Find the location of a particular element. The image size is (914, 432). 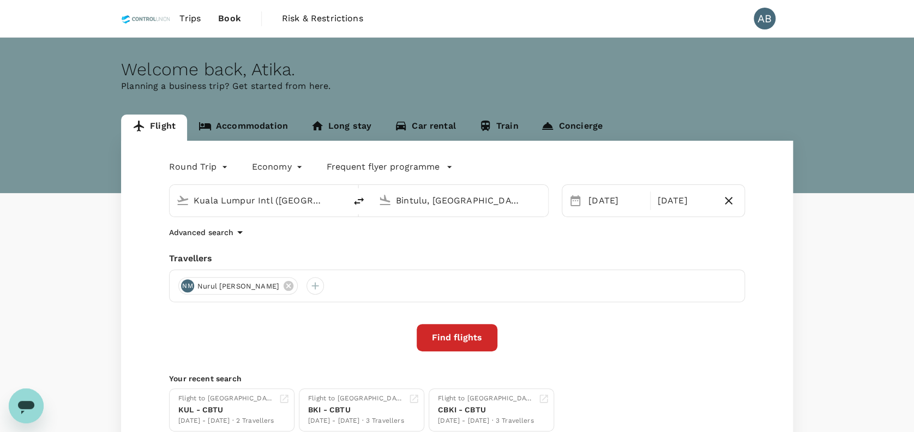

span: Book is located at coordinates (230, 19).